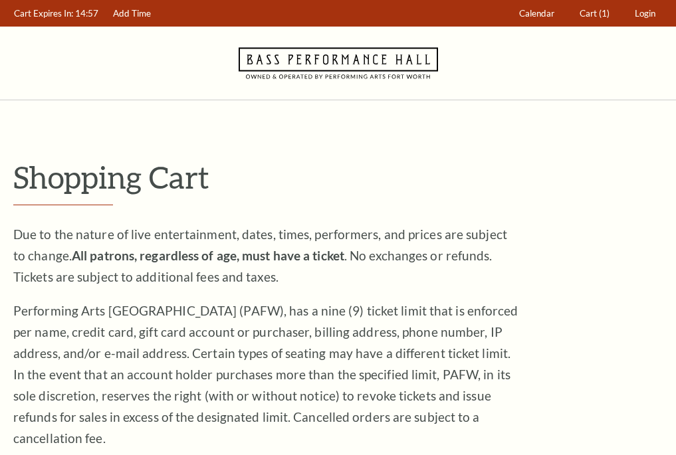 The height and width of the screenshot is (455, 676). Describe the element at coordinates (132, 13) in the screenshot. I see `a: Add Time` at that location.